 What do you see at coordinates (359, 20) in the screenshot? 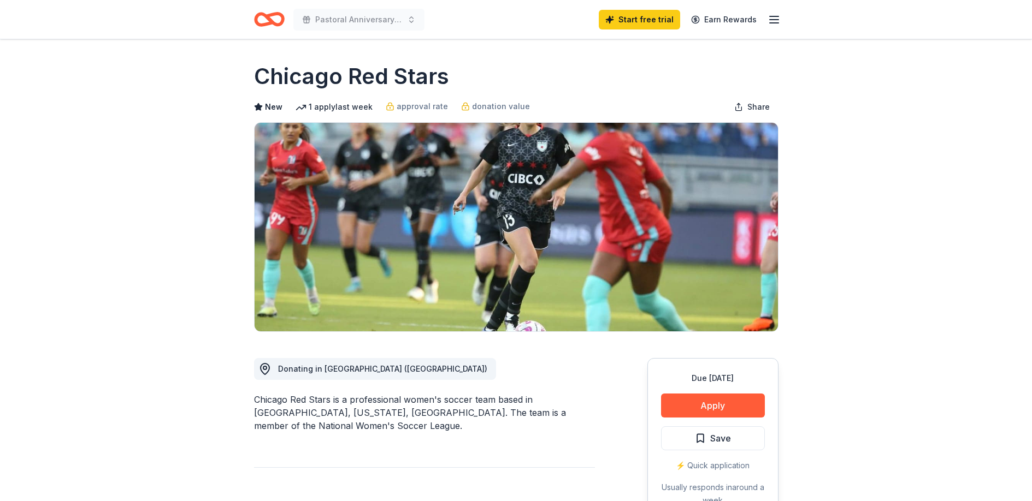
I see `span: Pastoral Anniversary & Community Impact Awards` at bounding box center [359, 20].